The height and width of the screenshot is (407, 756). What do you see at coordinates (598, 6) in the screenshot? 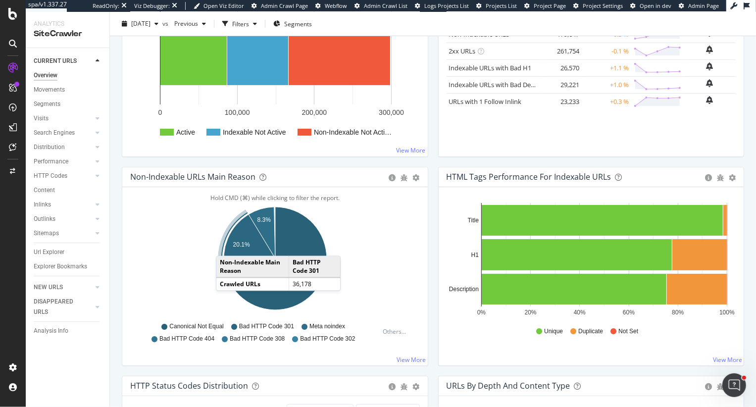
I see `a: Project Settings` at bounding box center [598, 6].